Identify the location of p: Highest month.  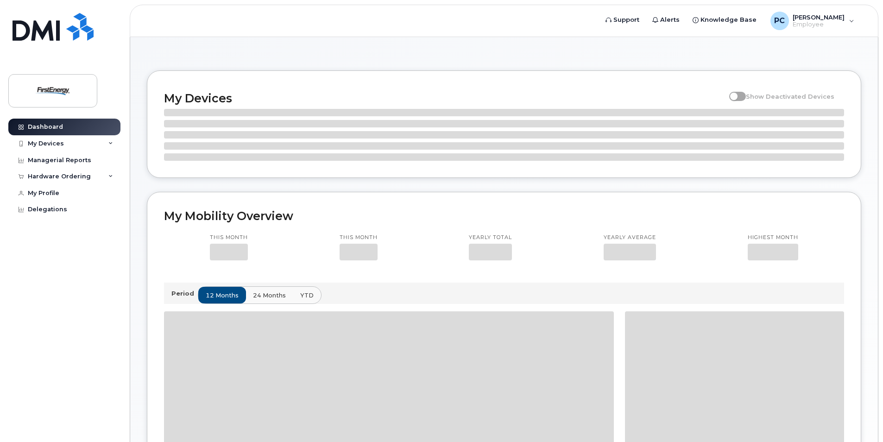
(773, 238).